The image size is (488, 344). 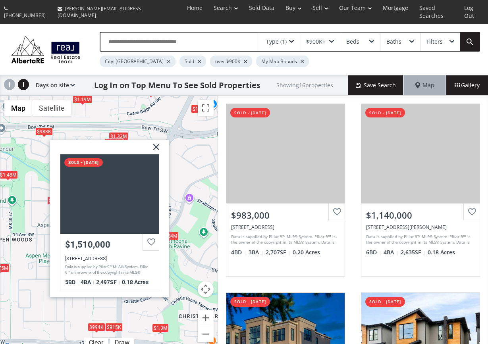 I want to click on div: $900K+, so click(x=316, y=42).